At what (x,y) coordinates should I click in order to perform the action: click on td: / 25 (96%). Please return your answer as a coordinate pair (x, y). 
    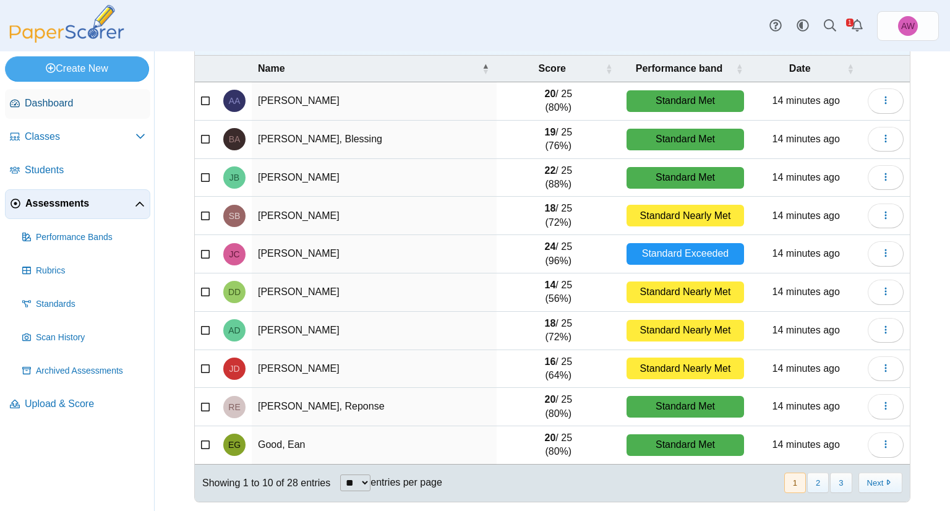
    Looking at the image, I should click on (558, 254).